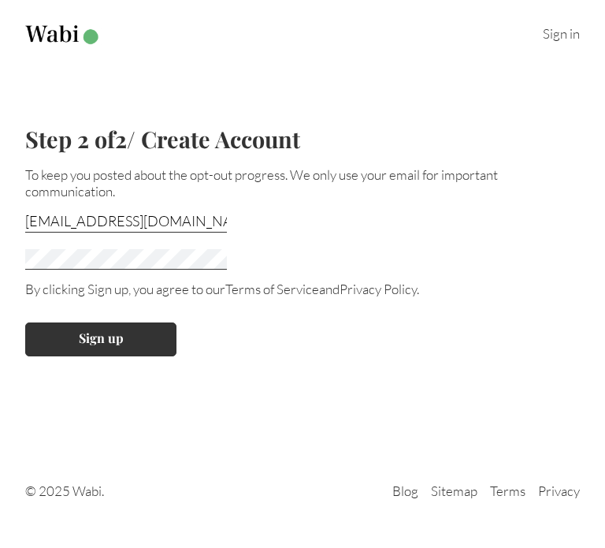 The width and height of the screenshot is (605, 548). Describe the element at coordinates (303, 139) in the screenshot. I see `h2: Step 2 of 2 / Create Account` at that location.